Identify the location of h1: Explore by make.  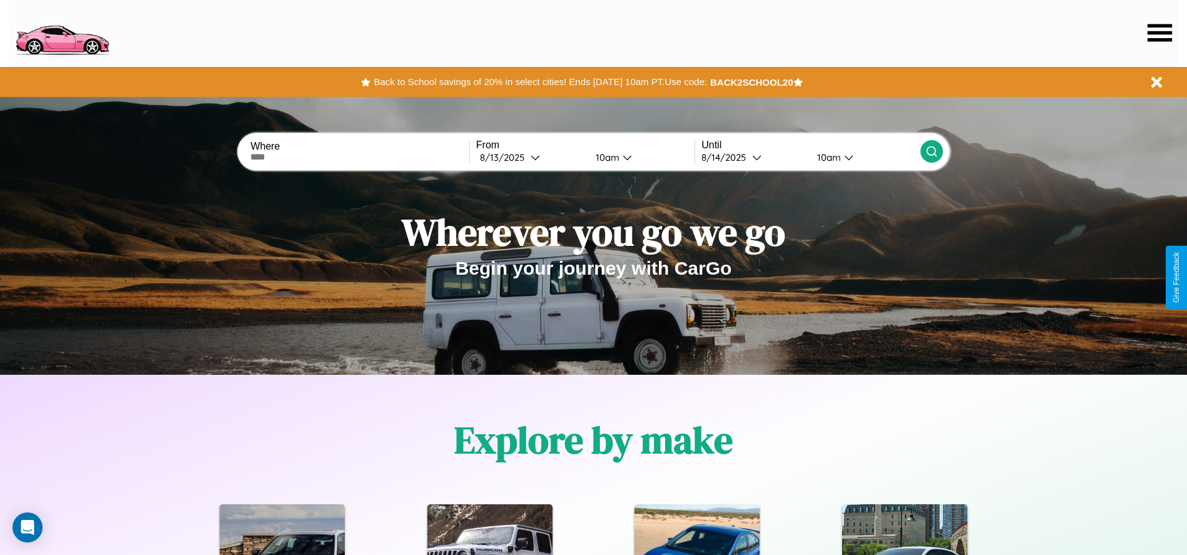
(593, 440).